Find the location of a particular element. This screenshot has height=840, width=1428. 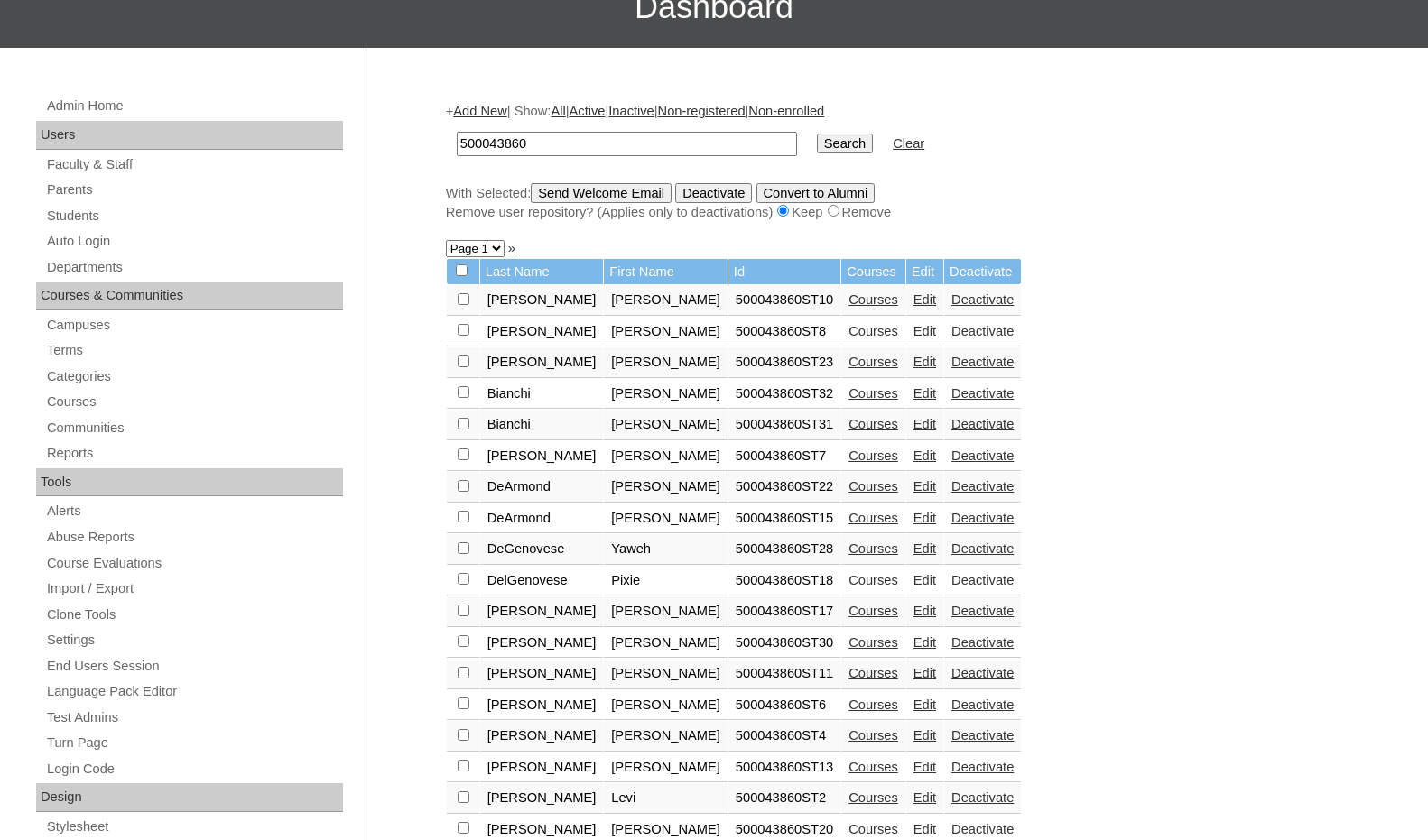

td: 500043860ST8 is located at coordinates (785, 332).